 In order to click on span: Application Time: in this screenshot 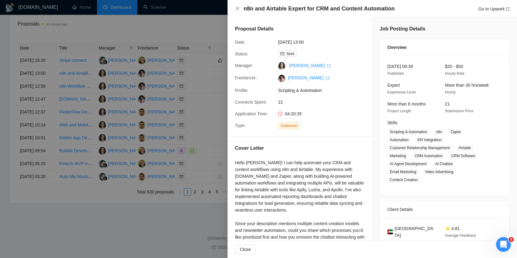, I will do `click(251, 114)`.